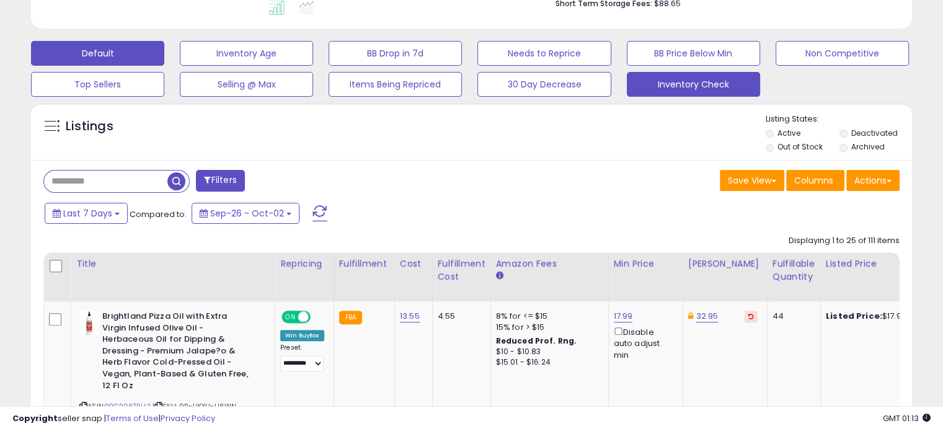  Describe the element at coordinates (879, 263) in the screenshot. I see `div: Listed Price` at that location.